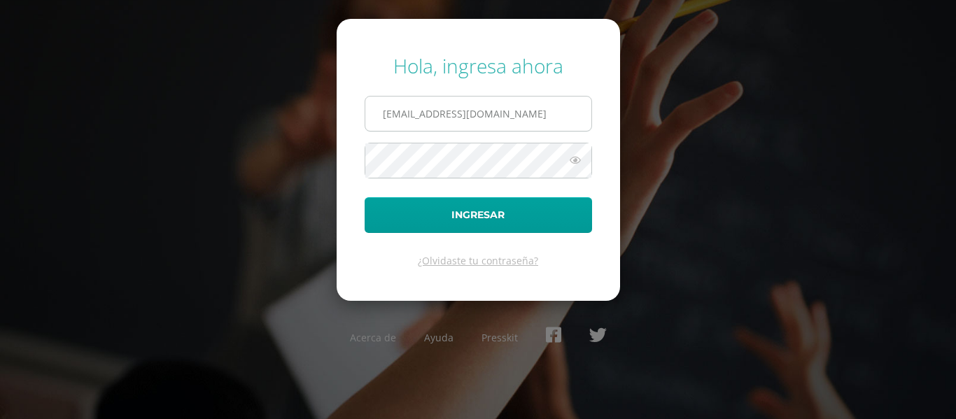 The image size is (956, 419). I want to click on a: Acerca de, so click(373, 337).